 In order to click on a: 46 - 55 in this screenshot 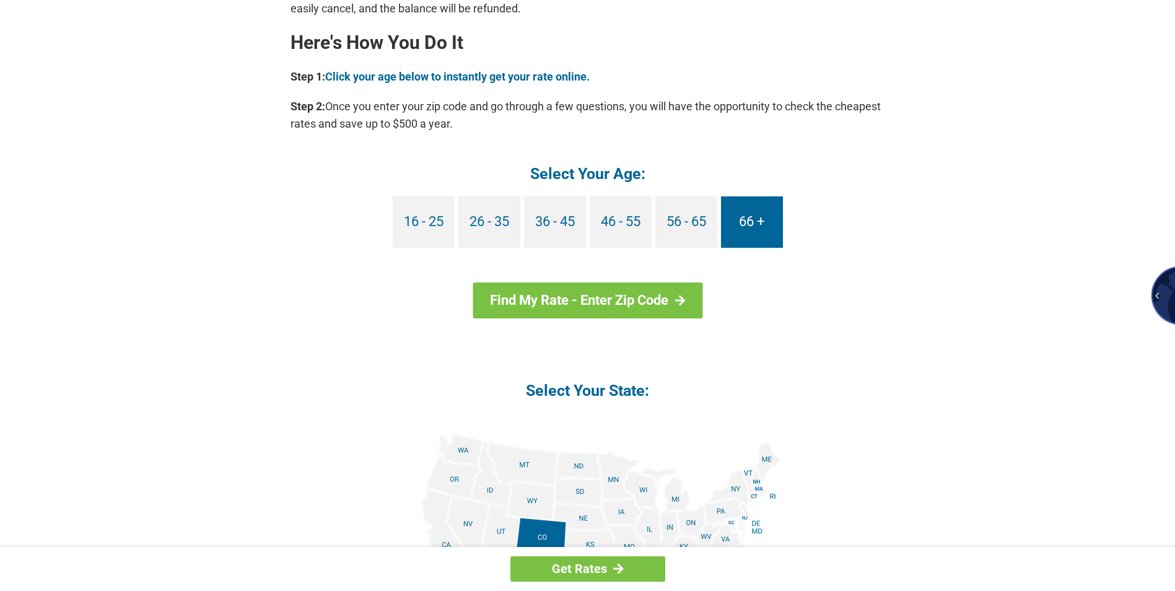, I will do `click(621, 222)`.